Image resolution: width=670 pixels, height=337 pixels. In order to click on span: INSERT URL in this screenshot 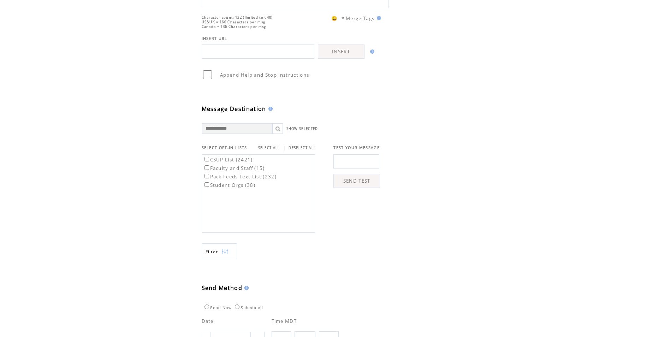, I will do `click(215, 39)`.